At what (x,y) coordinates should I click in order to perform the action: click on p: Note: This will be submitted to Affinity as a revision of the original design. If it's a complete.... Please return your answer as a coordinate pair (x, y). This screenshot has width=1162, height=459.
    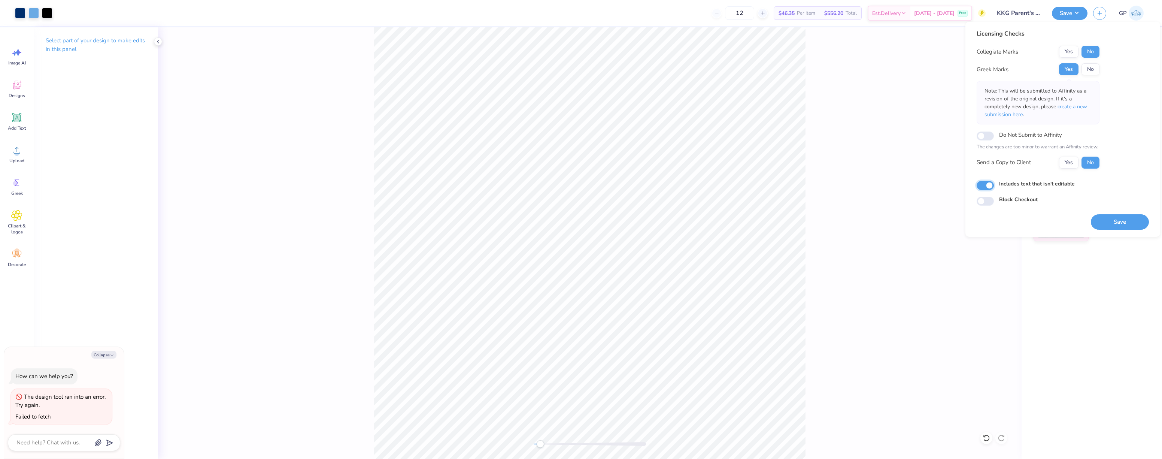
    Looking at the image, I should click on (1038, 103).